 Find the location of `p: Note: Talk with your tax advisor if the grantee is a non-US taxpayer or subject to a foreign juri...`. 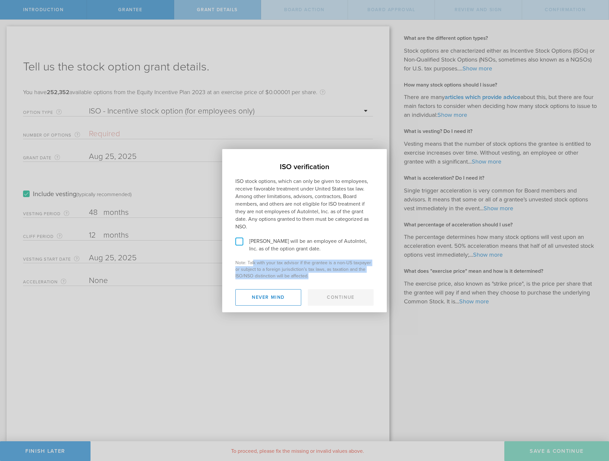

p: Note: Talk with your tax advisor if the grantee is a non-US taxpayer or subject to a foreign juri... is located at coordinates (304, 269).